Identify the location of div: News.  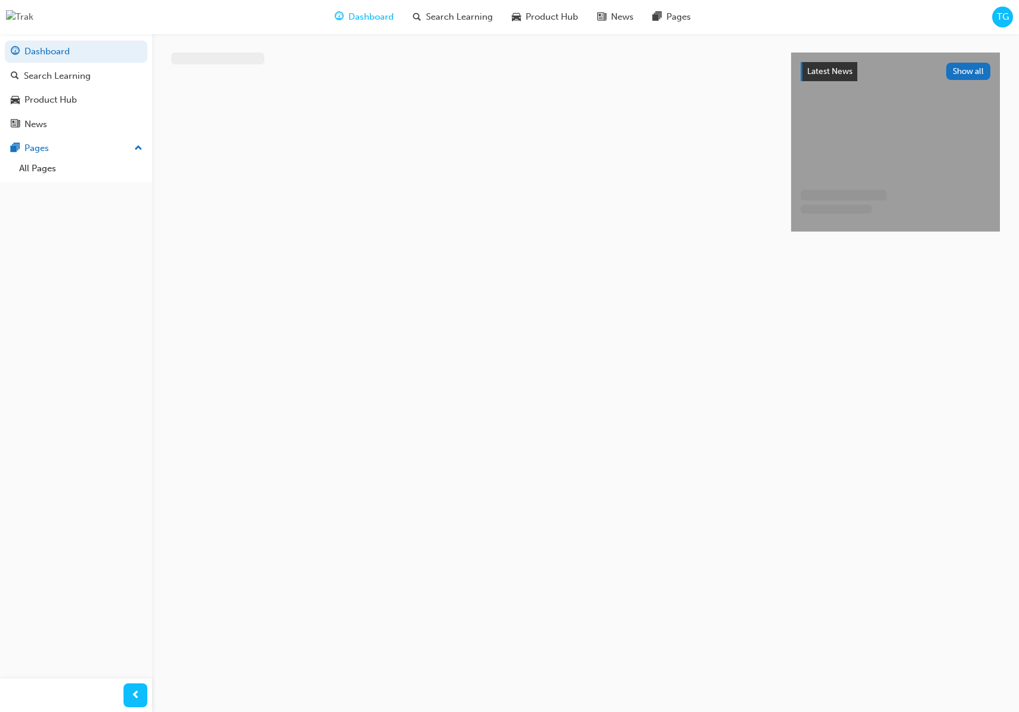
(36, 124).